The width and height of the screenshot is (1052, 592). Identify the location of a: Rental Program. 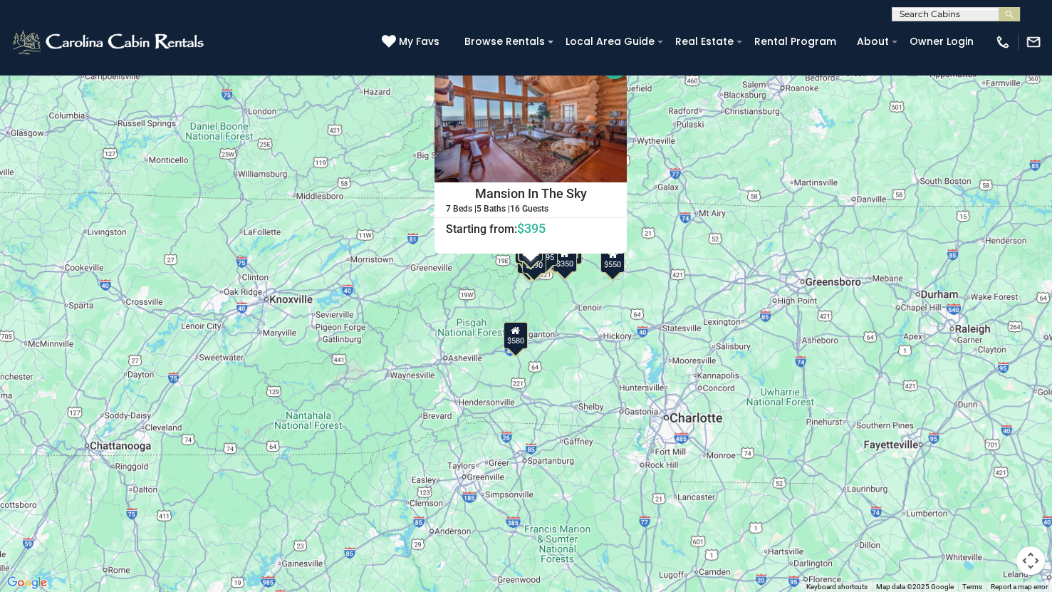
(795, 41).